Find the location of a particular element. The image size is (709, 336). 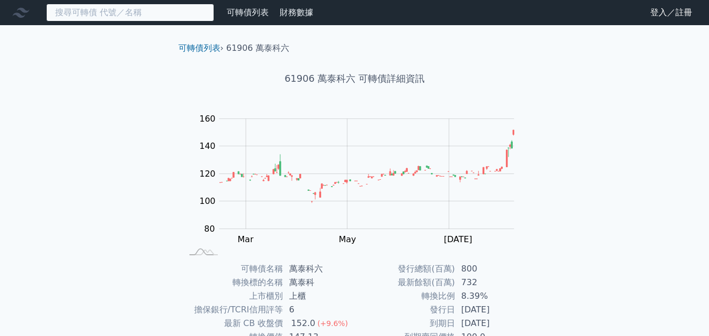

tspan: 100 is located at coordinates (207, 201).